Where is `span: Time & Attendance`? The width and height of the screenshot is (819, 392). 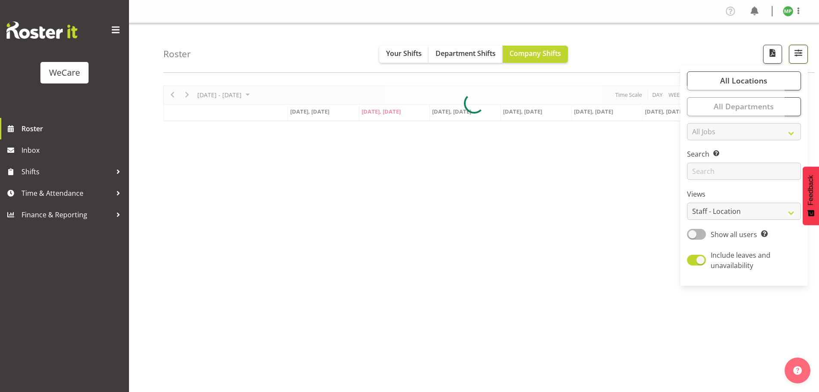 span: Time & Attendance is located at coordinates (67, 193).